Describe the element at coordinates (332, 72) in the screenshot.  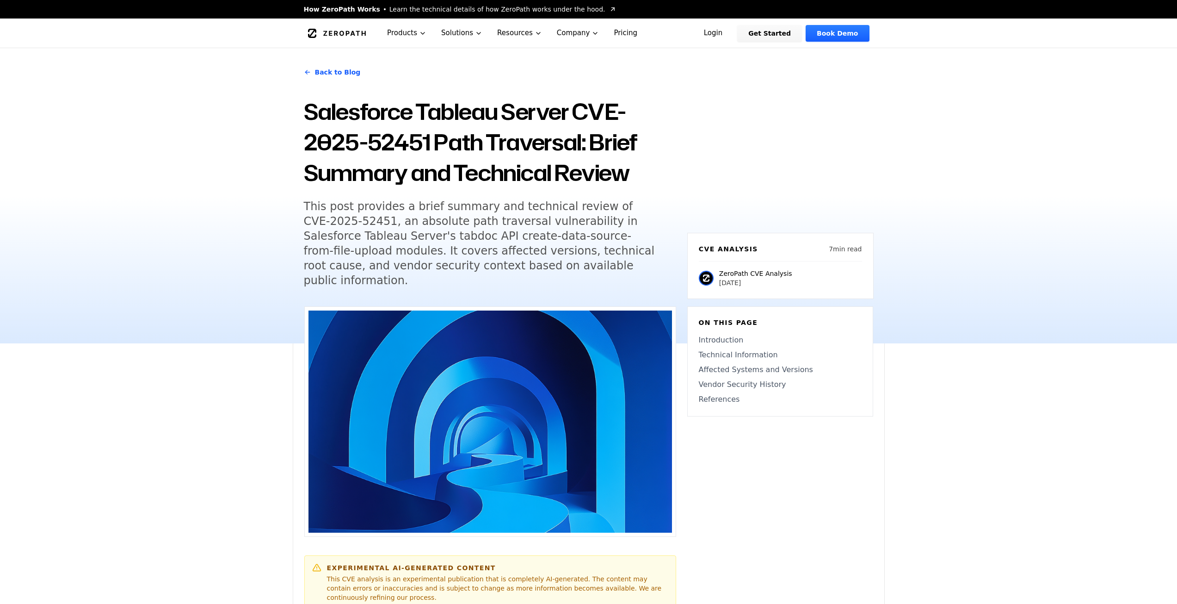
I see `a: Back to Blog` at that location.